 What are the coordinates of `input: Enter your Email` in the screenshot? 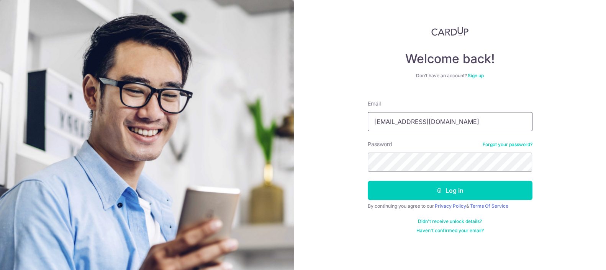 It's located at (450, 122).